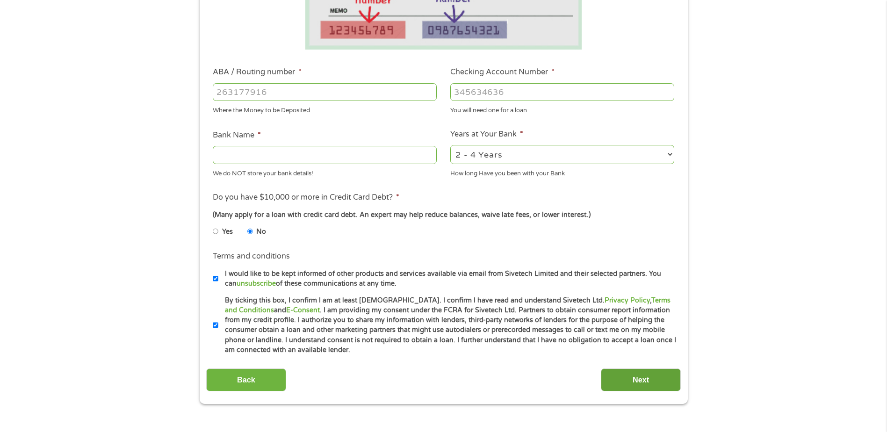 This screenshot has width=887, height=432. I want to click on a: E-Consent, so click(303, 310).